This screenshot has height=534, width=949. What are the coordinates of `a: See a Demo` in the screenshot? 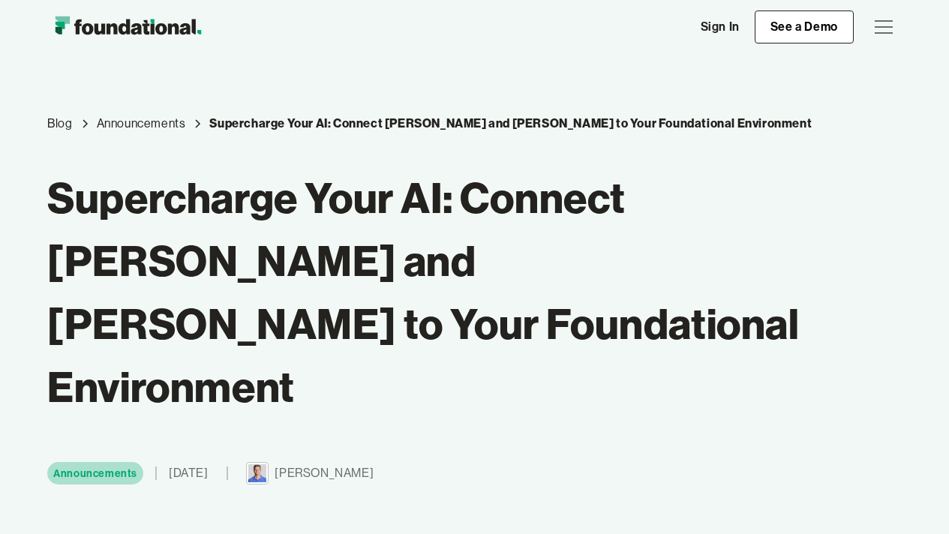 It's located at (804, 27).